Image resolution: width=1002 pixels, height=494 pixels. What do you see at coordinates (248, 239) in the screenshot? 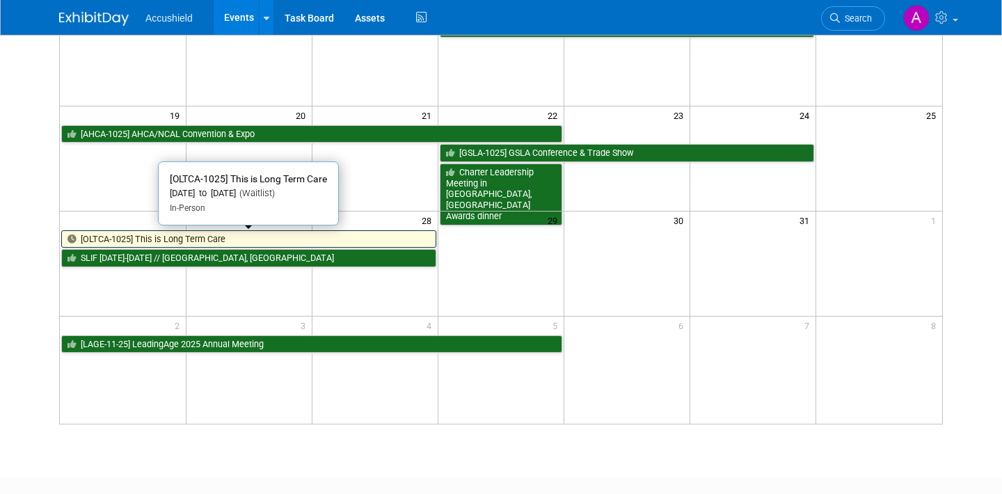
I see `a: [OLTCA-1025] This is Long Term Care` at bounding box center [248, 239].